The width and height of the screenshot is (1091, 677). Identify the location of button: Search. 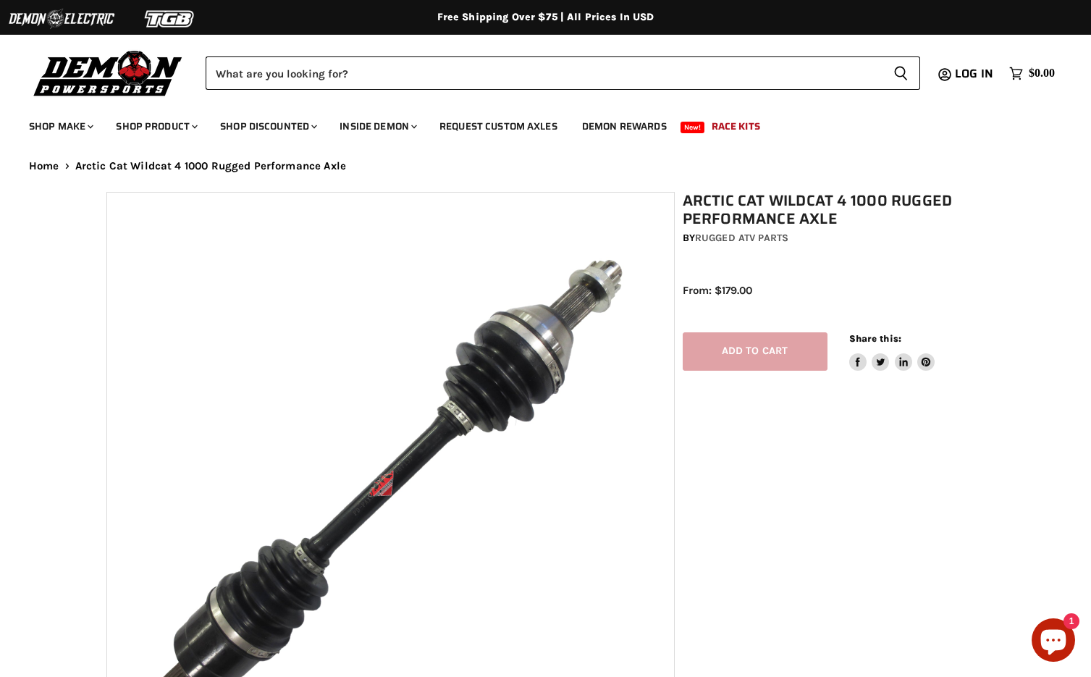
(901, 73).